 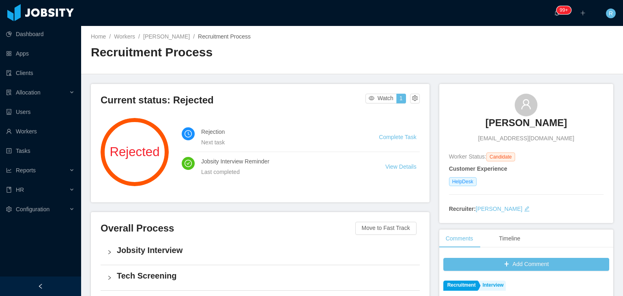 What do you see at coordinates (527, 209) in the screenshot?
I see `i: icon: edit` at bounding box center [527, 209].